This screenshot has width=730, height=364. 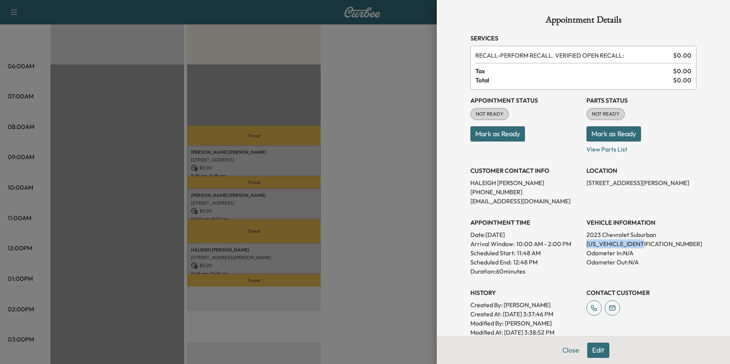 What do you see at coordinates (491, 262) in the screenshot?
I see `p: Scheduled End:` at bounding box center [491, 262].